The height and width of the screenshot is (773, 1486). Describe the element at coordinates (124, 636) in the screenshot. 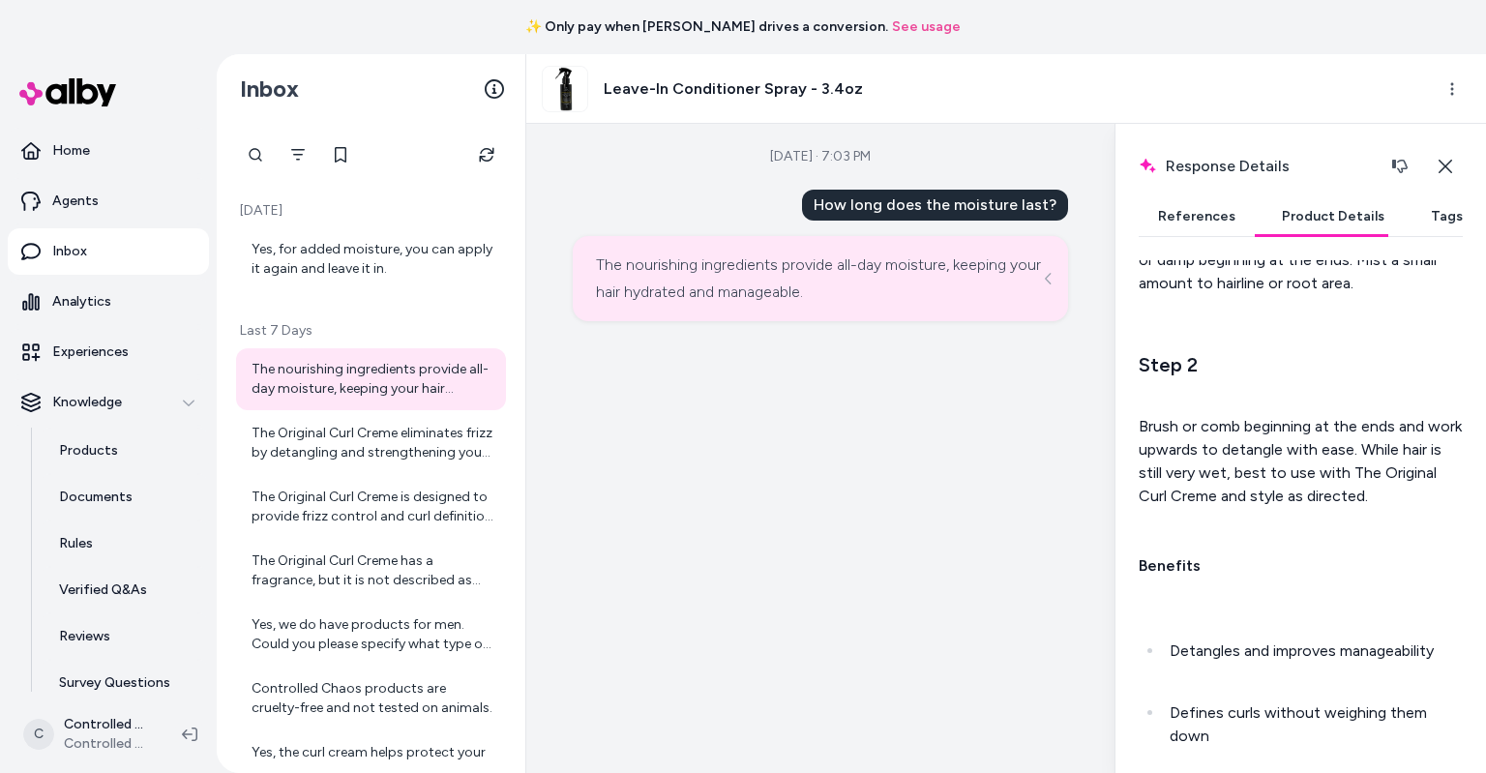

I see `a: Reviews` at that location.